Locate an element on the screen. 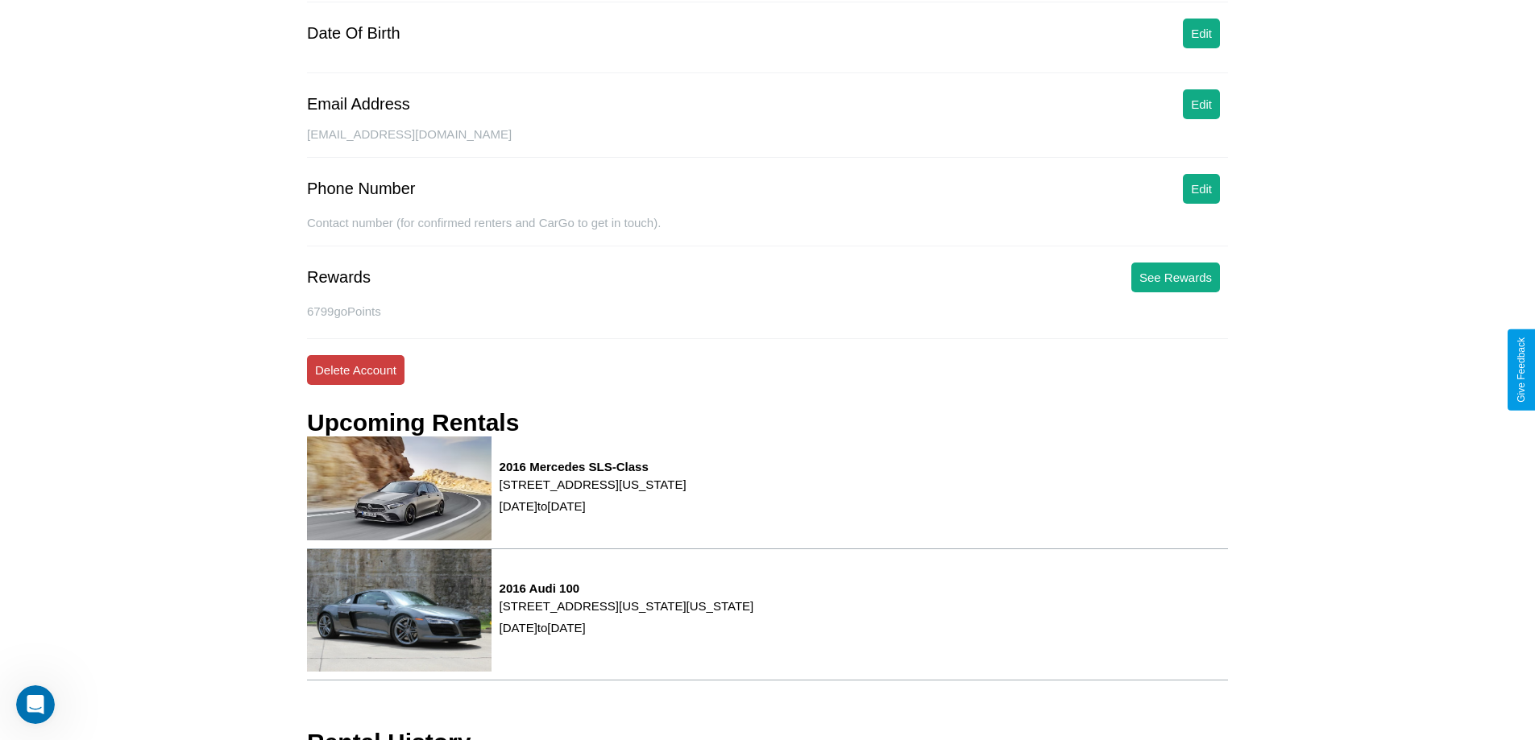 This screenshot has height=740, width=1535. button: Delete Account is located at coordinates (355, 370).